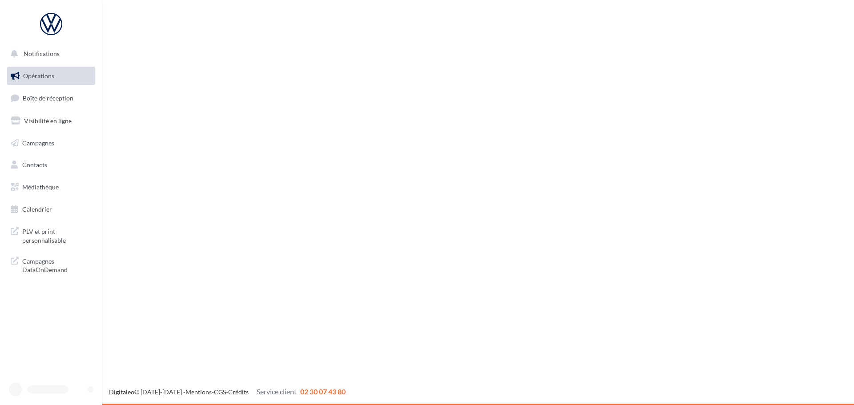 This screenshot has height=405, width=854. Describe the element at coordinates (51, 76) in the screenshot. I see `a: Opérations` at that location.